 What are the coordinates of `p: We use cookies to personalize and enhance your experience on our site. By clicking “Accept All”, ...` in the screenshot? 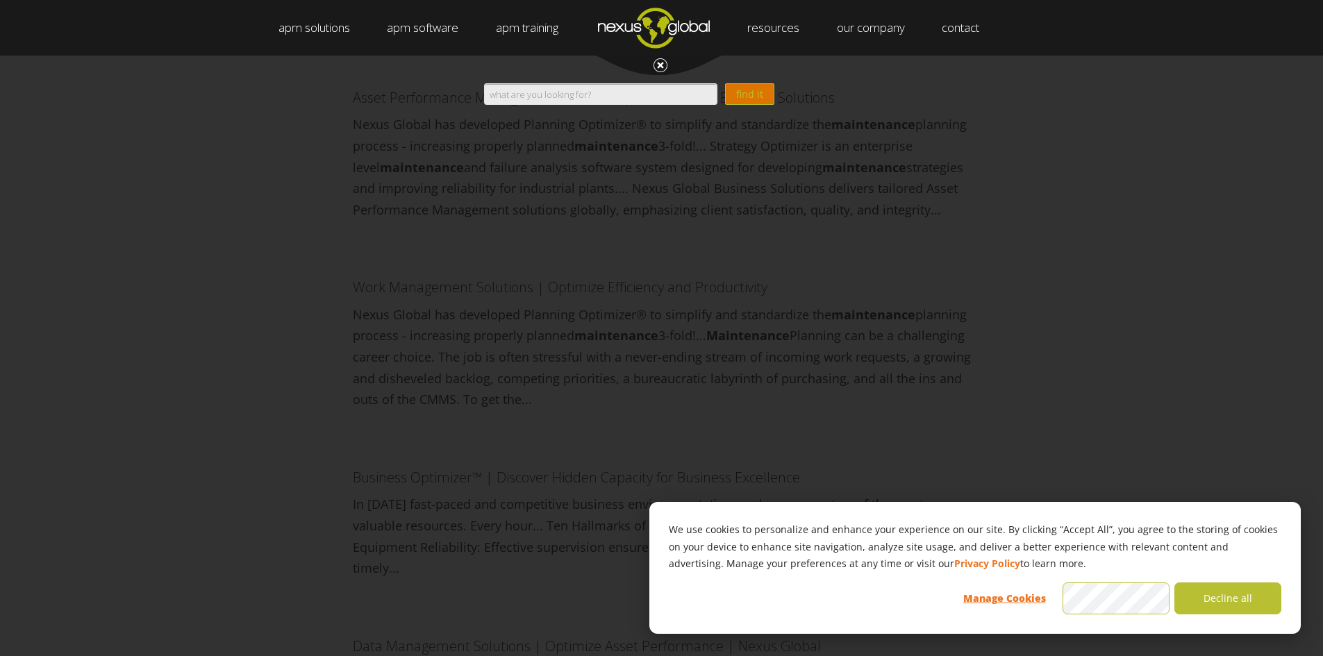 It's located at (975, 547).